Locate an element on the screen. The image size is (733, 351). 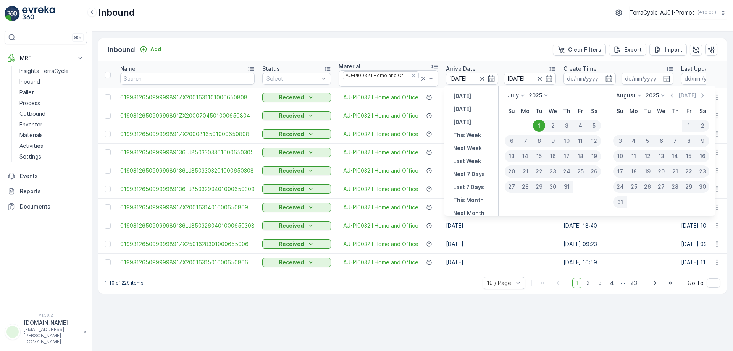
button: MRF is located at coordinates (46, 58).